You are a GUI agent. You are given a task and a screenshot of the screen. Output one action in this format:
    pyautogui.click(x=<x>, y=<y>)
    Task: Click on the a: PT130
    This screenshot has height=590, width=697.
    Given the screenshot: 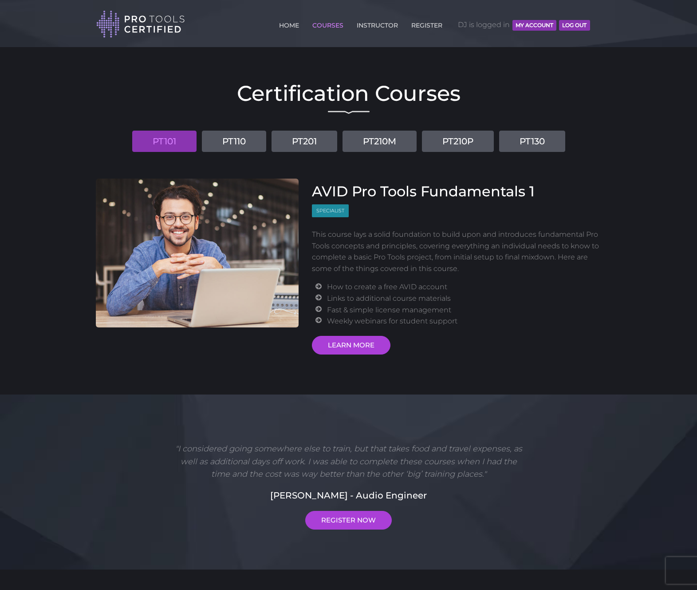 What is the action you would take?
    pyautogui.click(x=532, y=141)
    